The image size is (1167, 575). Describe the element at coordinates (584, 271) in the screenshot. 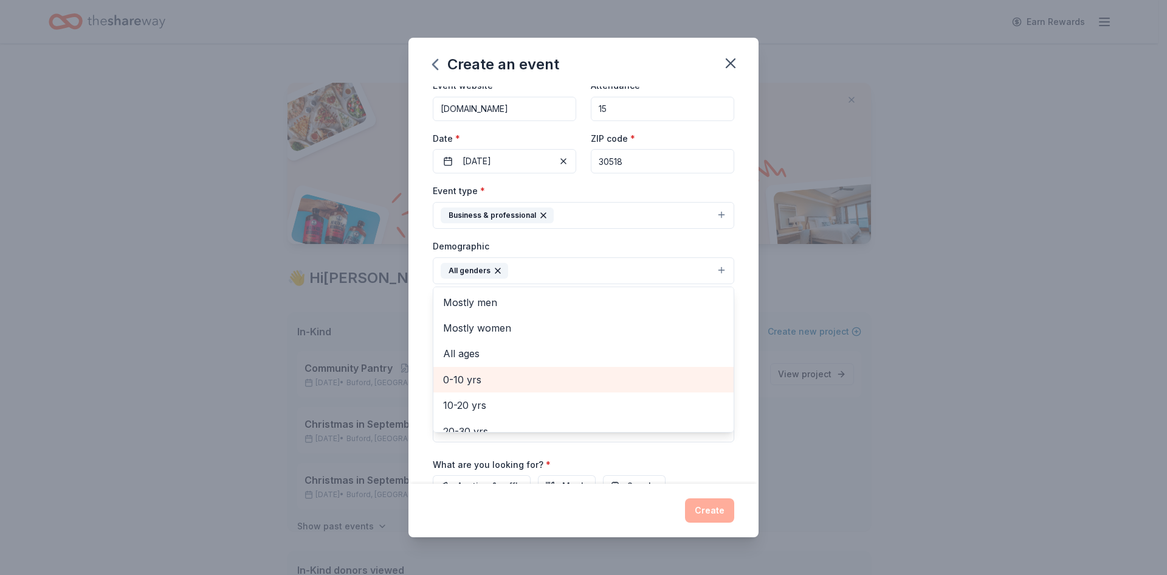

I see `button: All genders` at that location.